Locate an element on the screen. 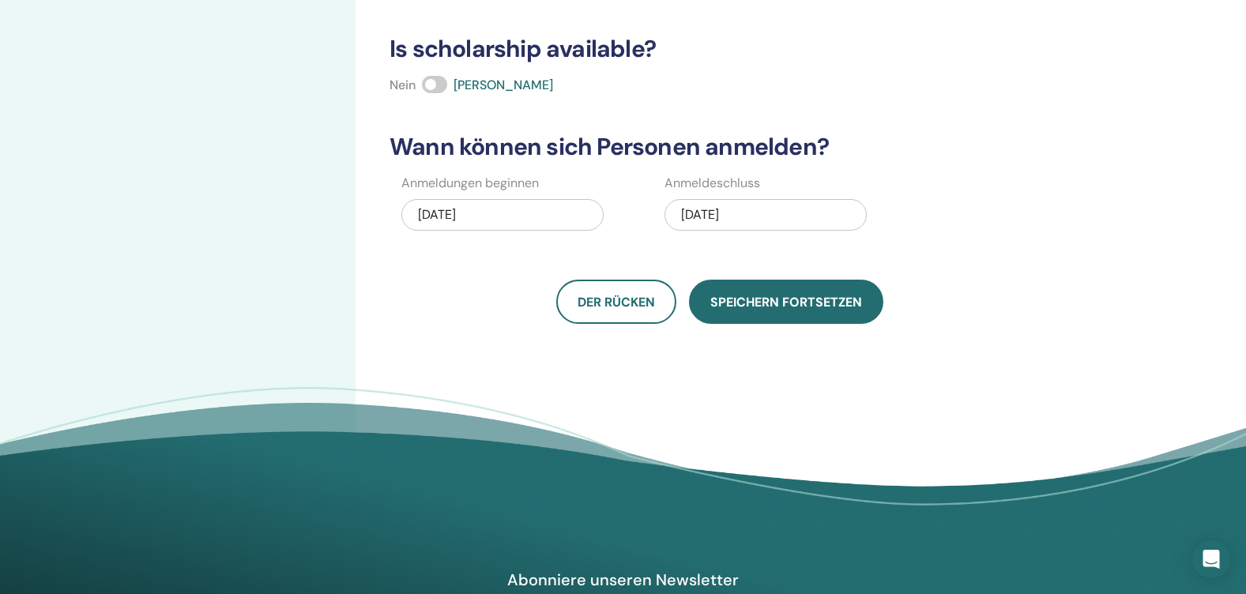  h4: Abonniere unseren Newsletter is located at coordinates (624, 580).